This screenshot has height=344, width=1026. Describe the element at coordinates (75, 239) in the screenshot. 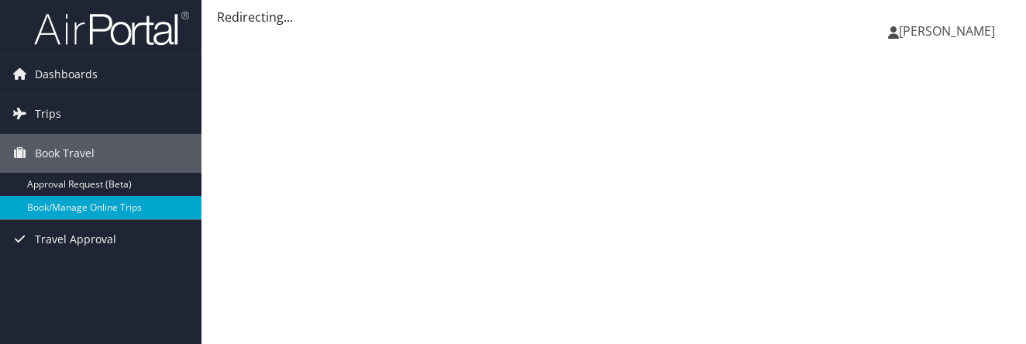

I see `span: Travel Approval` at that location.